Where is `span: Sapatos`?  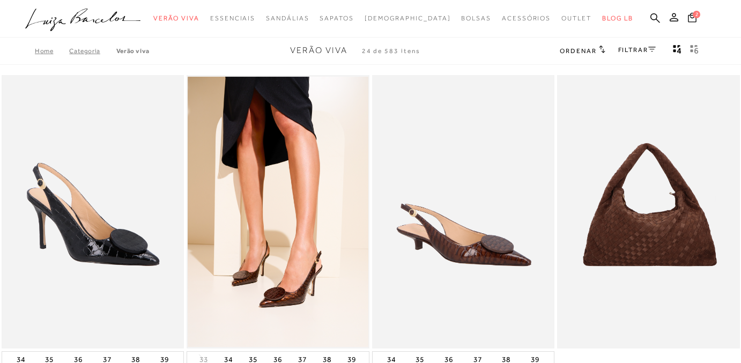
span: Sapatos is located at coordinates (336, 18).